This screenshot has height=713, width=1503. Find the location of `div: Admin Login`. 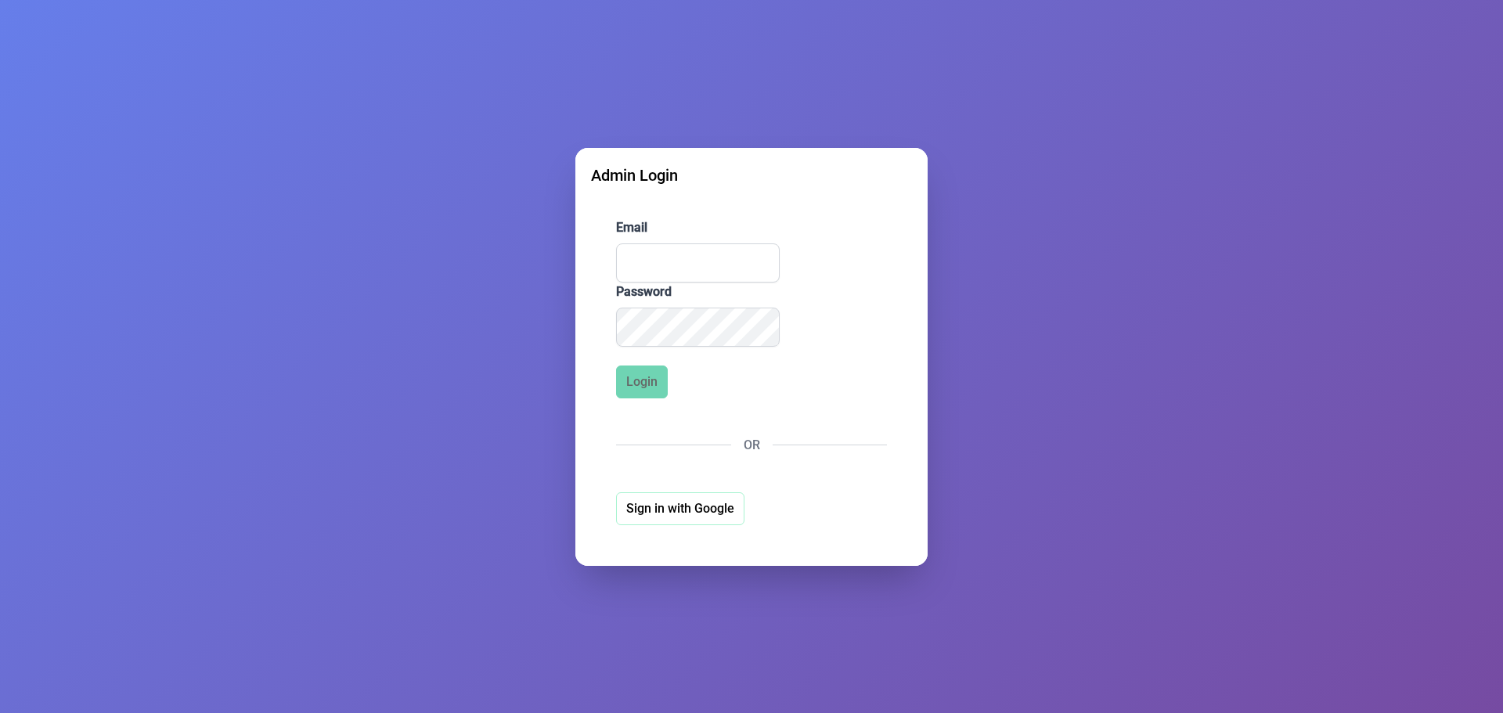

div: Admin Login is located at coordinates (751, 175).